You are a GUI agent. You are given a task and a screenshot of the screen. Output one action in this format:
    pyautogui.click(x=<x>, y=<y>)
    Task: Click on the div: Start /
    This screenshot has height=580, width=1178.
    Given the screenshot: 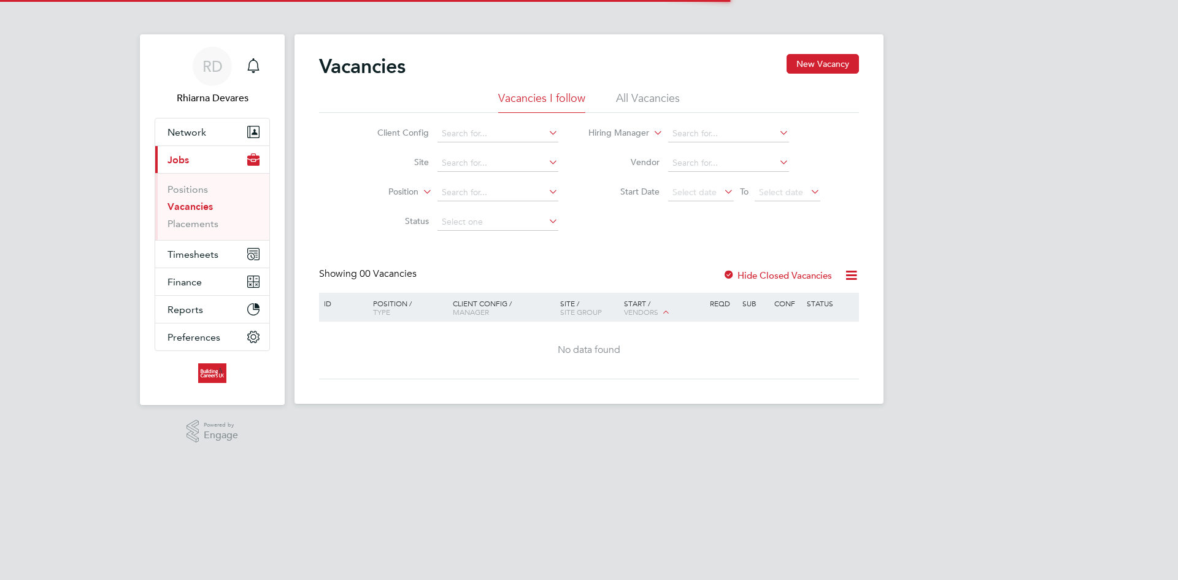 What is the action you would take?
    pyautogui.click(x=664, y=308)
    